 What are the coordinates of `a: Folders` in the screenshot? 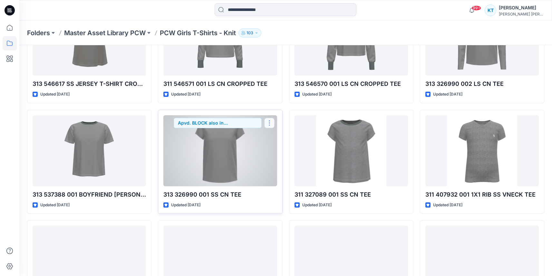 It's located at (38, 33).